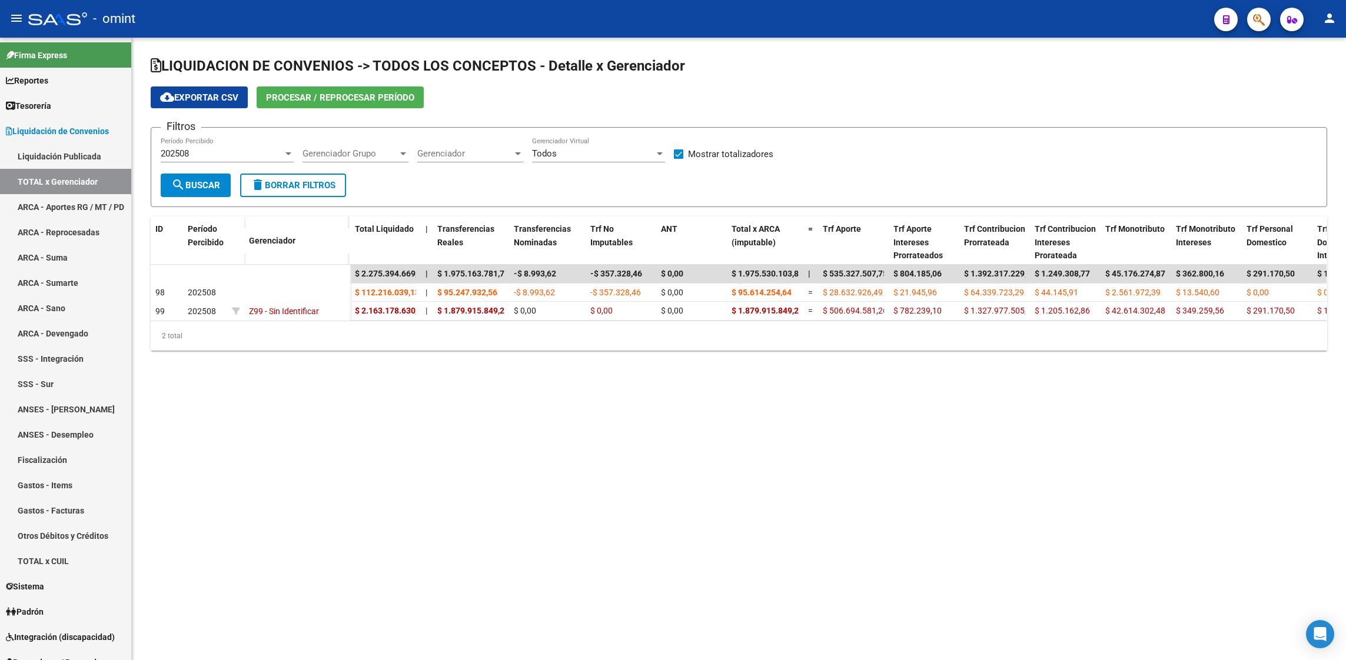 This screenshot has height=660, width=1346. What do you see at coordinates (669, 229) in the screenshot?
I see `span: ANT` at bounding box center [669, 229].